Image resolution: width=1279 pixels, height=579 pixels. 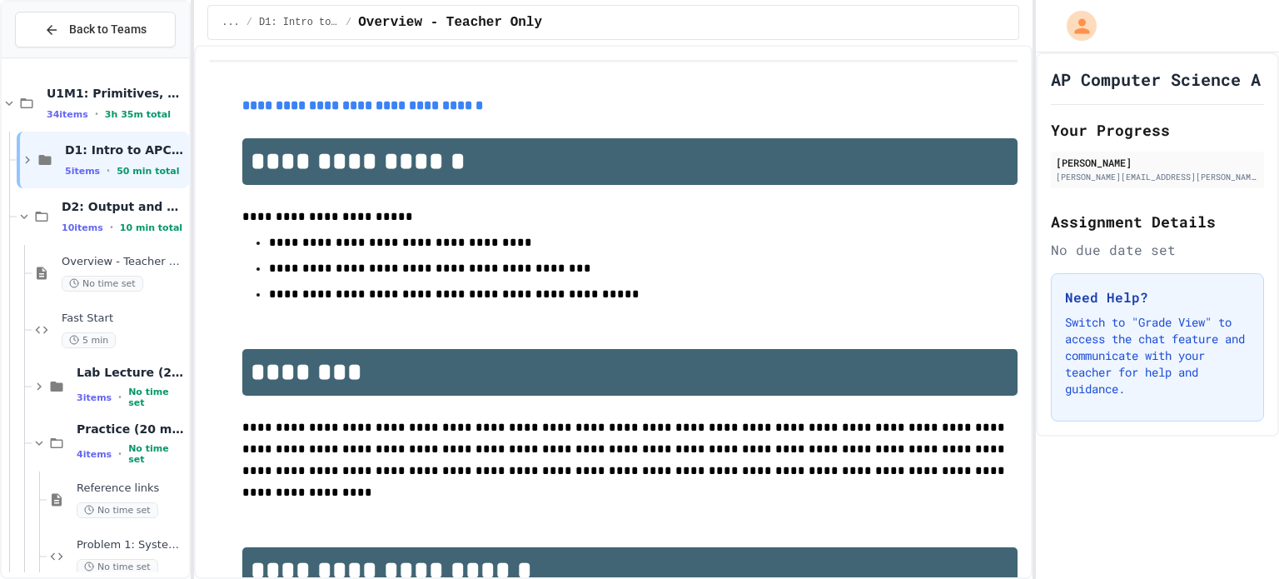 What do you see at coordinates (131, 488) in the screenshot?
I see `span: Reference links` at bounding box center [131, 488].